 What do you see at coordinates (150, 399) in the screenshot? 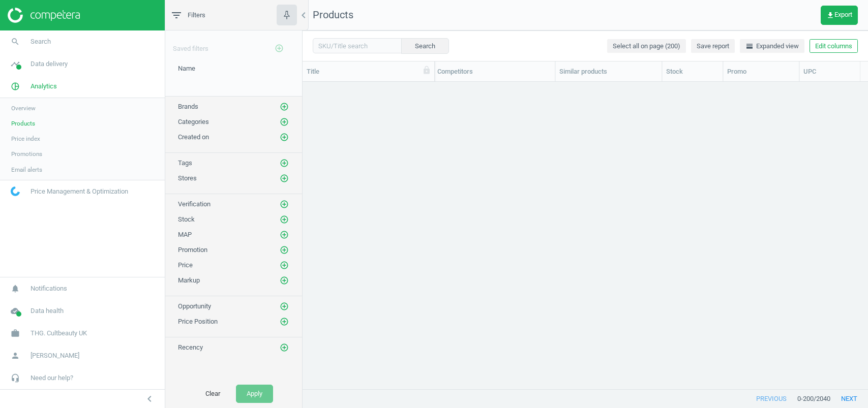
I see `button: chevron_left` at bounding box center [150, 399].